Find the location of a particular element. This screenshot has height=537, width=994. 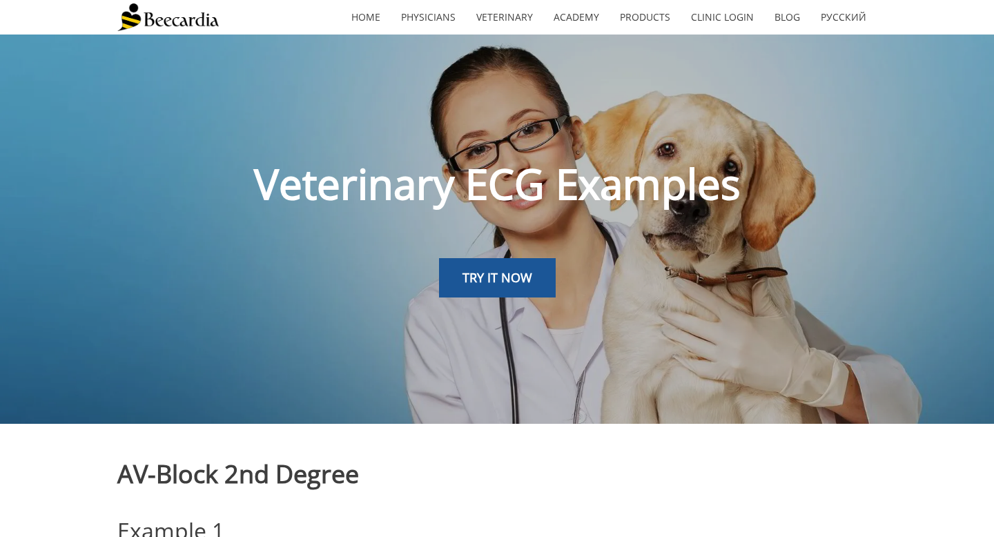

a: Academy is located at coordinates (576, 17).